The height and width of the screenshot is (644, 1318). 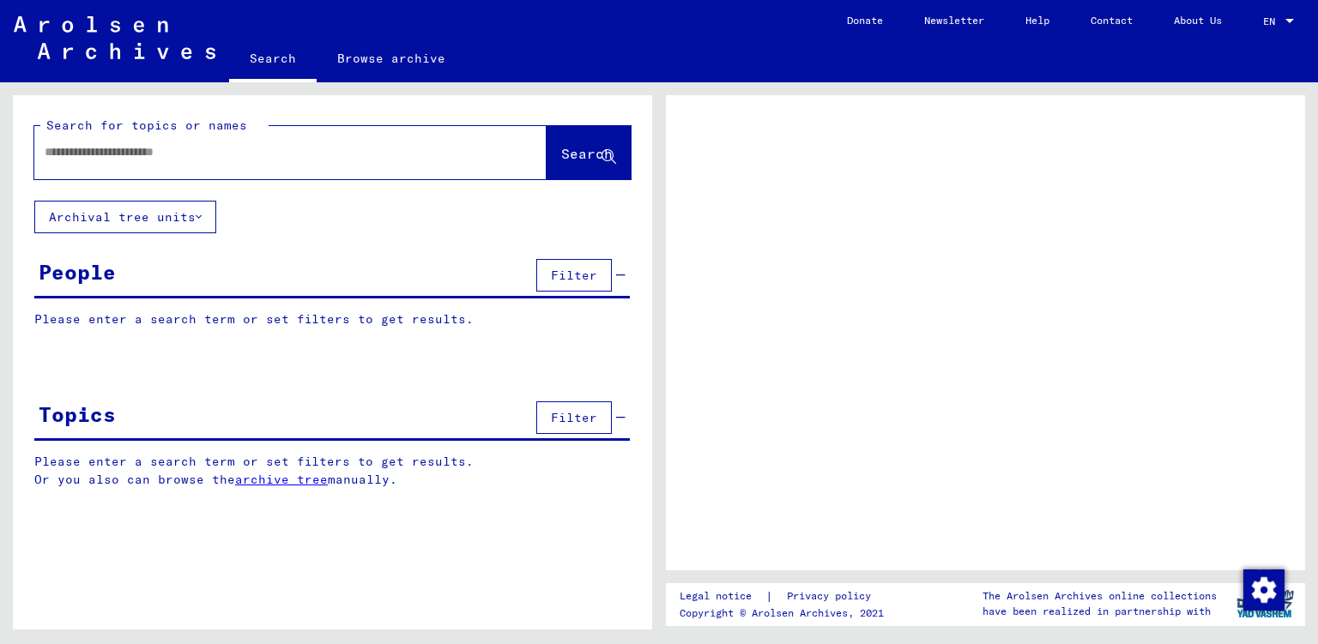 I want to click on img: Arolsen_neg.svg, so click(x=114, y=38).